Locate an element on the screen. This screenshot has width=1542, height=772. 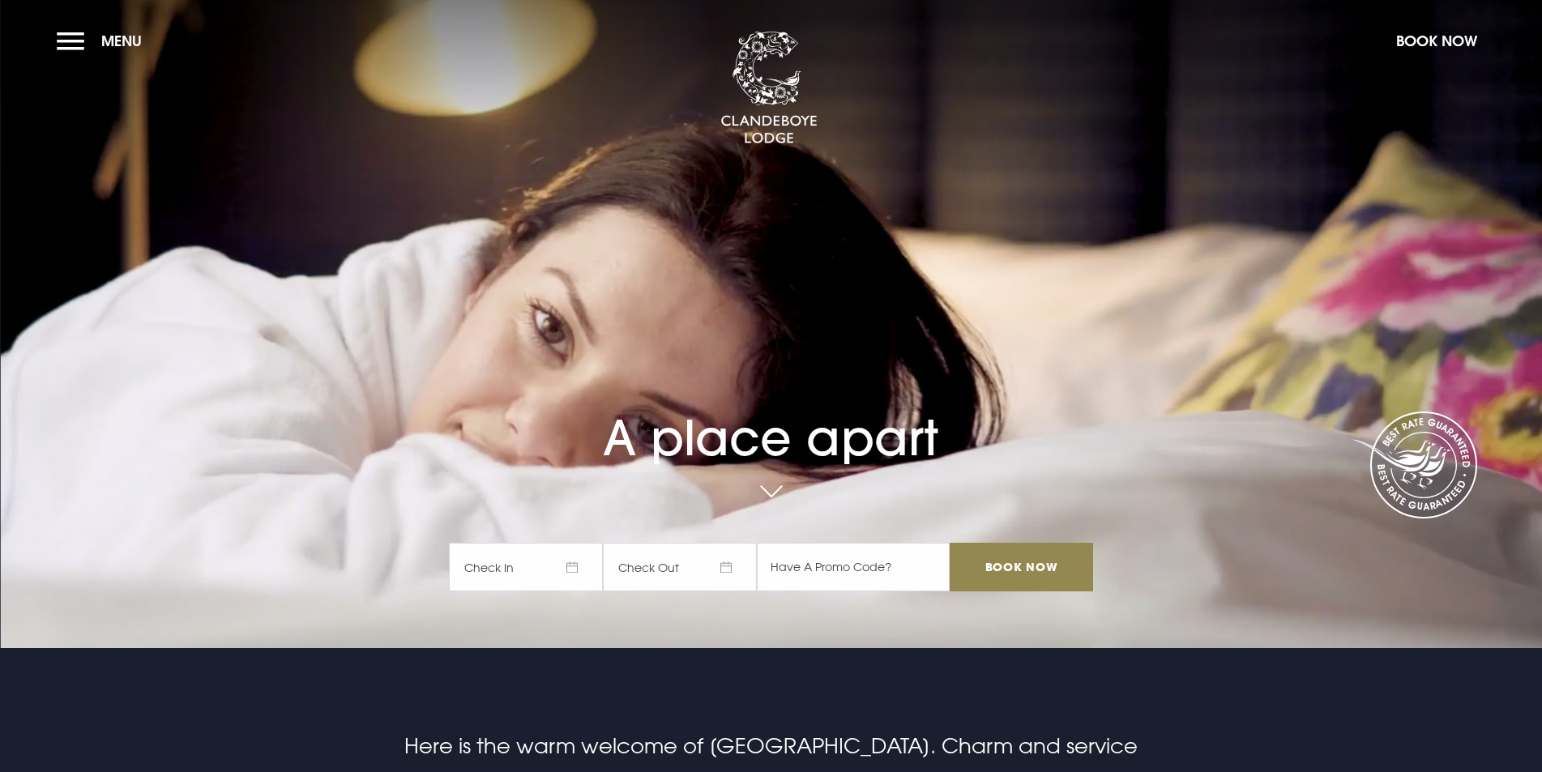
button: Book Now is located at coordinates (1437, 41).